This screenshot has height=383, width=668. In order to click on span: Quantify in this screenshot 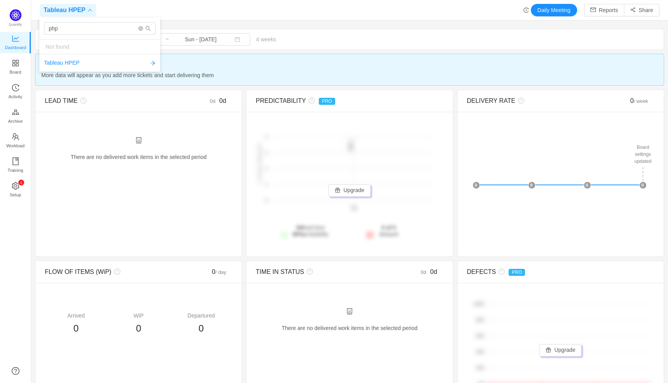, I will do `click(16, 25)`.